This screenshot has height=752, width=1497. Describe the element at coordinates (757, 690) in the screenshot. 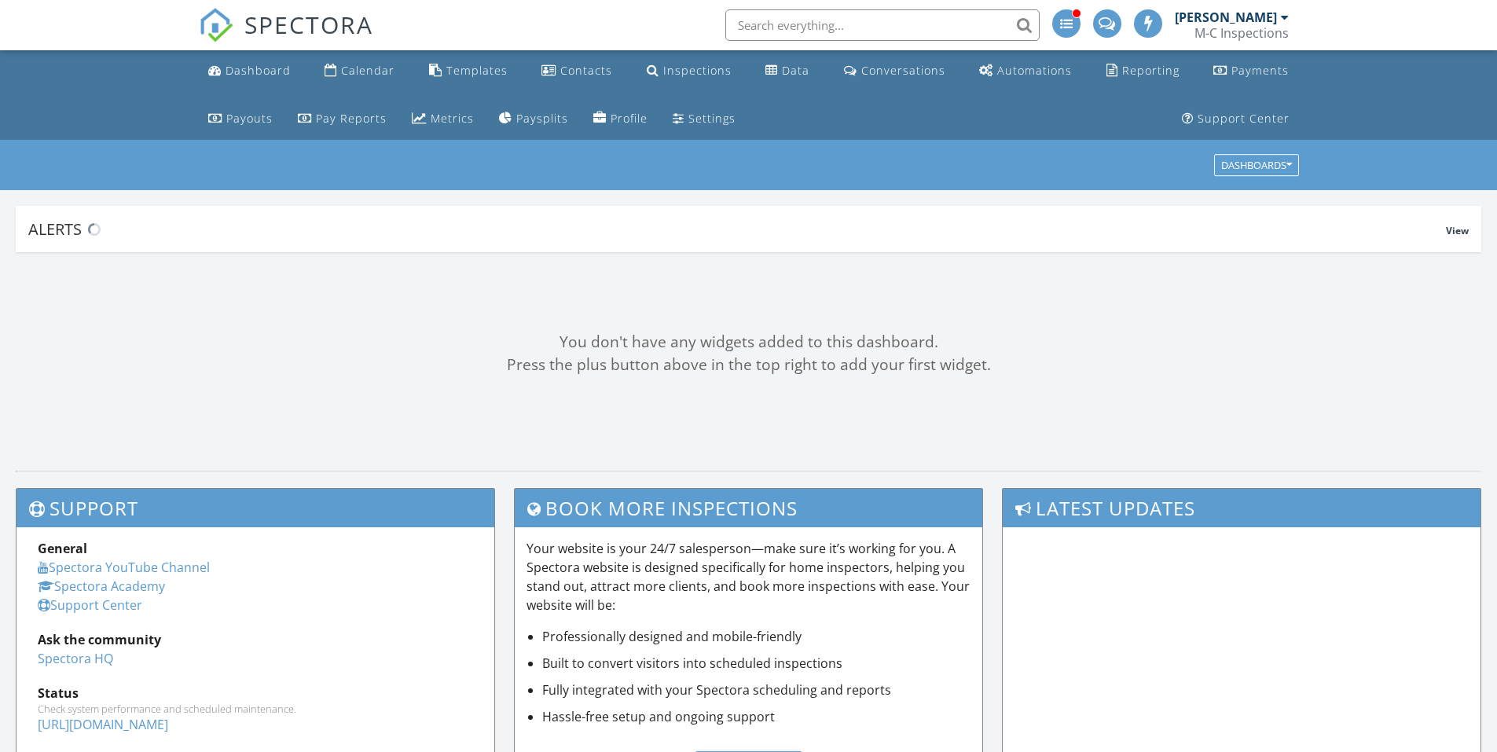

I see `li: Fully integrated with your Spectora scheduling and reports` at that location.